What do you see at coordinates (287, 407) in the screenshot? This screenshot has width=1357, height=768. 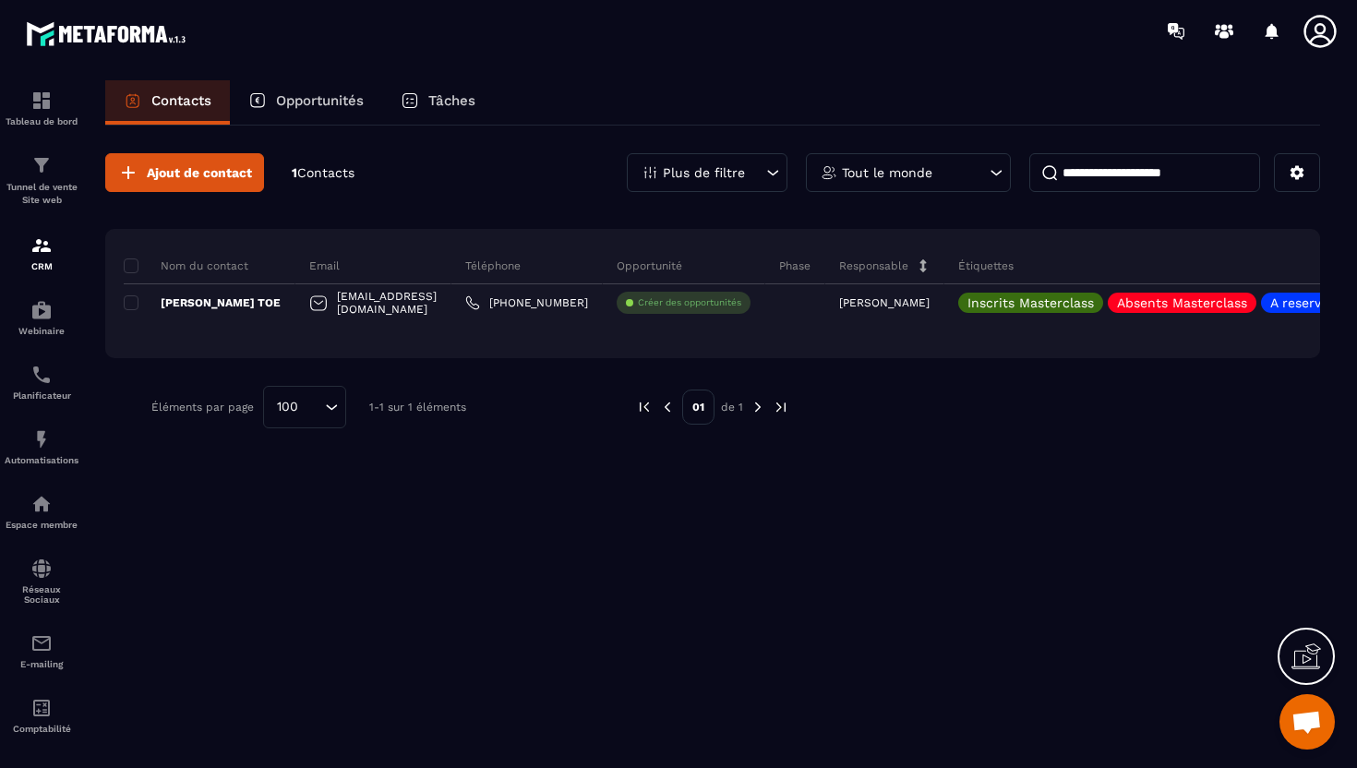 I see `span: 100` at bounding box center [287, 407].